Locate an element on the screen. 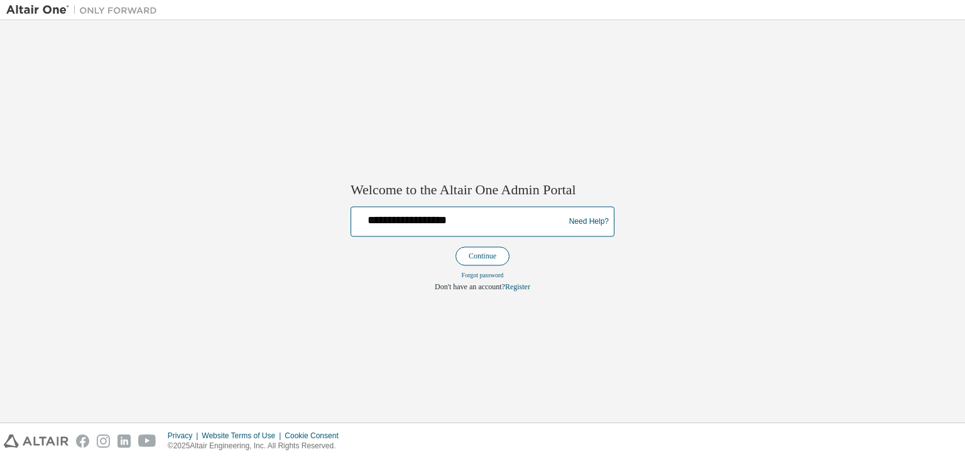  p: © 2025 Altair Engineering, Inc. All Rights Reserved. is located at coordinates (257, 445).